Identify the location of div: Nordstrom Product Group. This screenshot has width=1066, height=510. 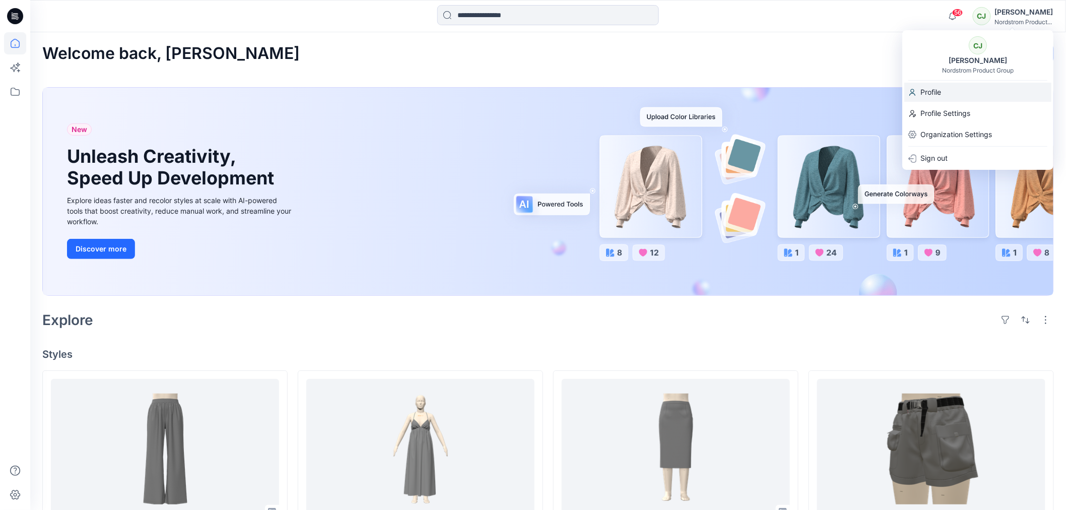
(978, 70).